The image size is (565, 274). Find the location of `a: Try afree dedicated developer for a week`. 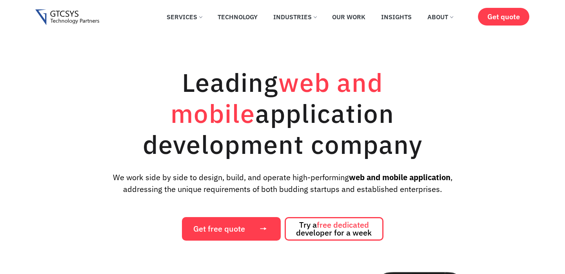

a: Try afree dedicated developer for a week is located at coordinates (334, 229).